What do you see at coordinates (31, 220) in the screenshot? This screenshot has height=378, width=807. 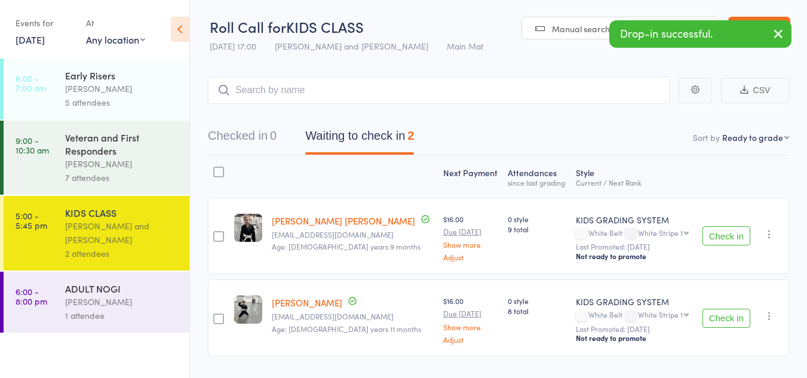 I see `time: 5:00 - 5:45 pm` at bounding box center [31, 220].